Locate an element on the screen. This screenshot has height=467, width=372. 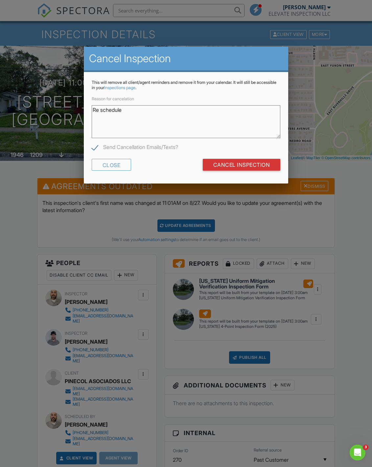
label: Reason for cancelation is located at coordinates (113, 99).